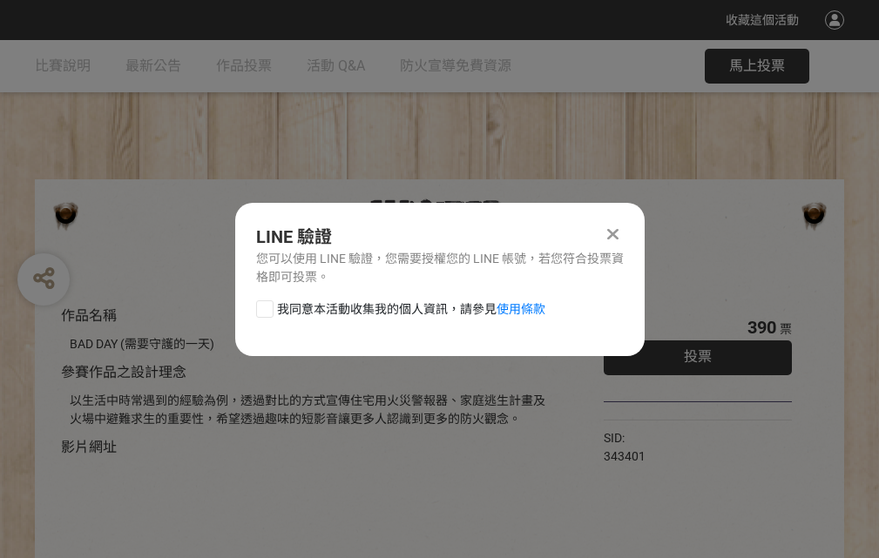 Image resolution: width=879 pixels, height=558 pixels. I want to click on a: 作品投票, so click(244, 66).